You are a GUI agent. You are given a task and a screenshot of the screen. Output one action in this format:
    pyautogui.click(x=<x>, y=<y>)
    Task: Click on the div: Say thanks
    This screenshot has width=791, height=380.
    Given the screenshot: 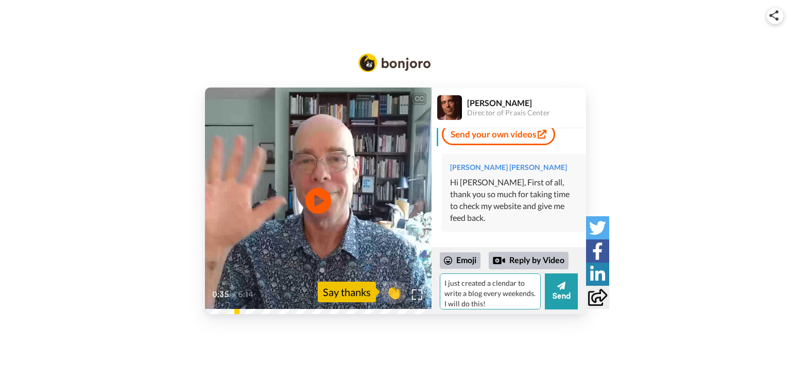 What is the action you would take?
    pyautogui.click(x=347, y=292)
    